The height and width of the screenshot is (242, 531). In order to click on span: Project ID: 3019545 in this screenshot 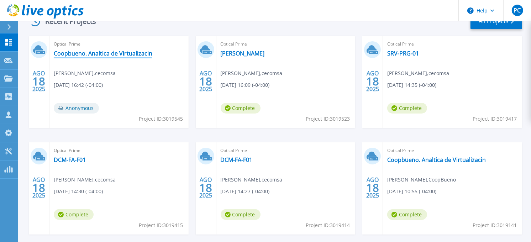, I will do `click(161, 119)`.